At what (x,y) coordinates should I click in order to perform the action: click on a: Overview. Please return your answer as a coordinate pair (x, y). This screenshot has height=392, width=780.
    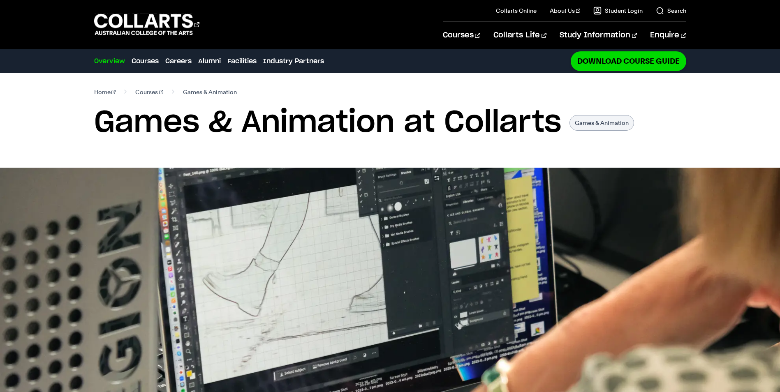
    Looking at the image, I should click on (109, 61).